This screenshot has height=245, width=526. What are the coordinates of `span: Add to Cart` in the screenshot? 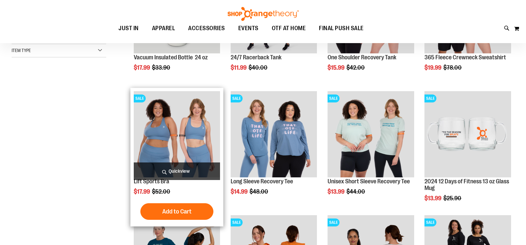 It's located at (177, 212).